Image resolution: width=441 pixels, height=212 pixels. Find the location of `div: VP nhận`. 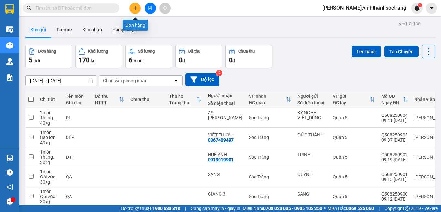

div: VP nhận is located at coordinates (267, 96).